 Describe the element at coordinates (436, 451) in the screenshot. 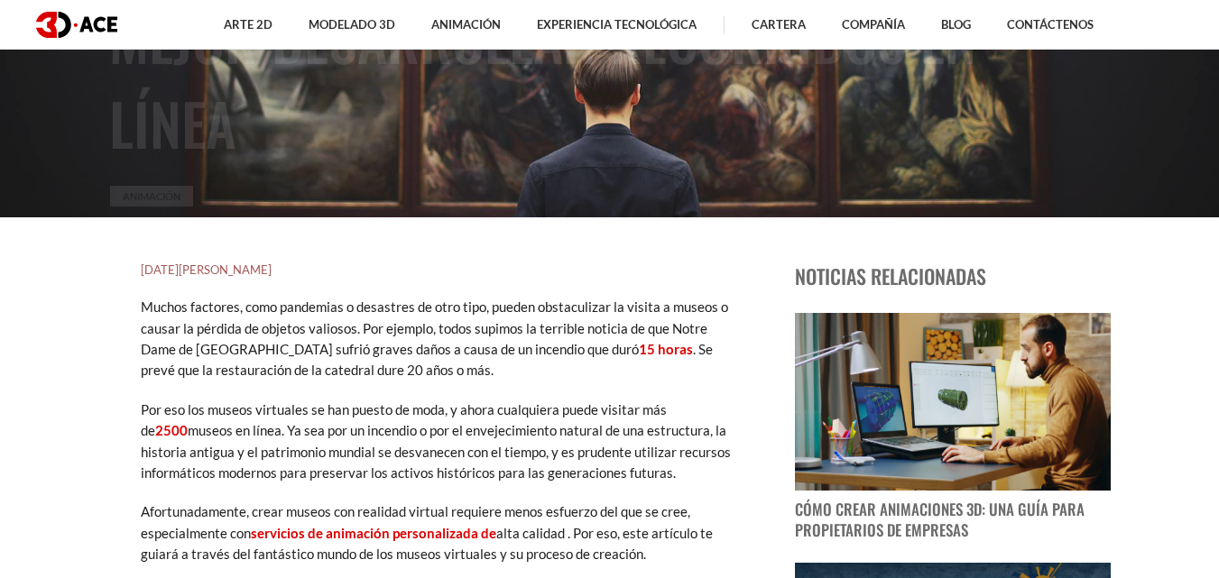

I see `font: museos en línea. Ya sea por un incendio o por el envejecimiento natural de una estructura, la his...` at that location.